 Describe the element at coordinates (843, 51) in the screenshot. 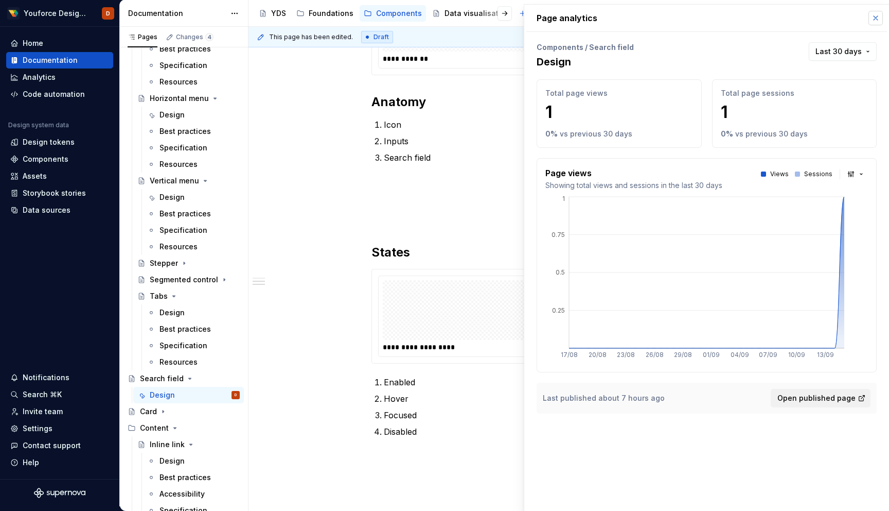

I see `button: Last 30 days` at that location.